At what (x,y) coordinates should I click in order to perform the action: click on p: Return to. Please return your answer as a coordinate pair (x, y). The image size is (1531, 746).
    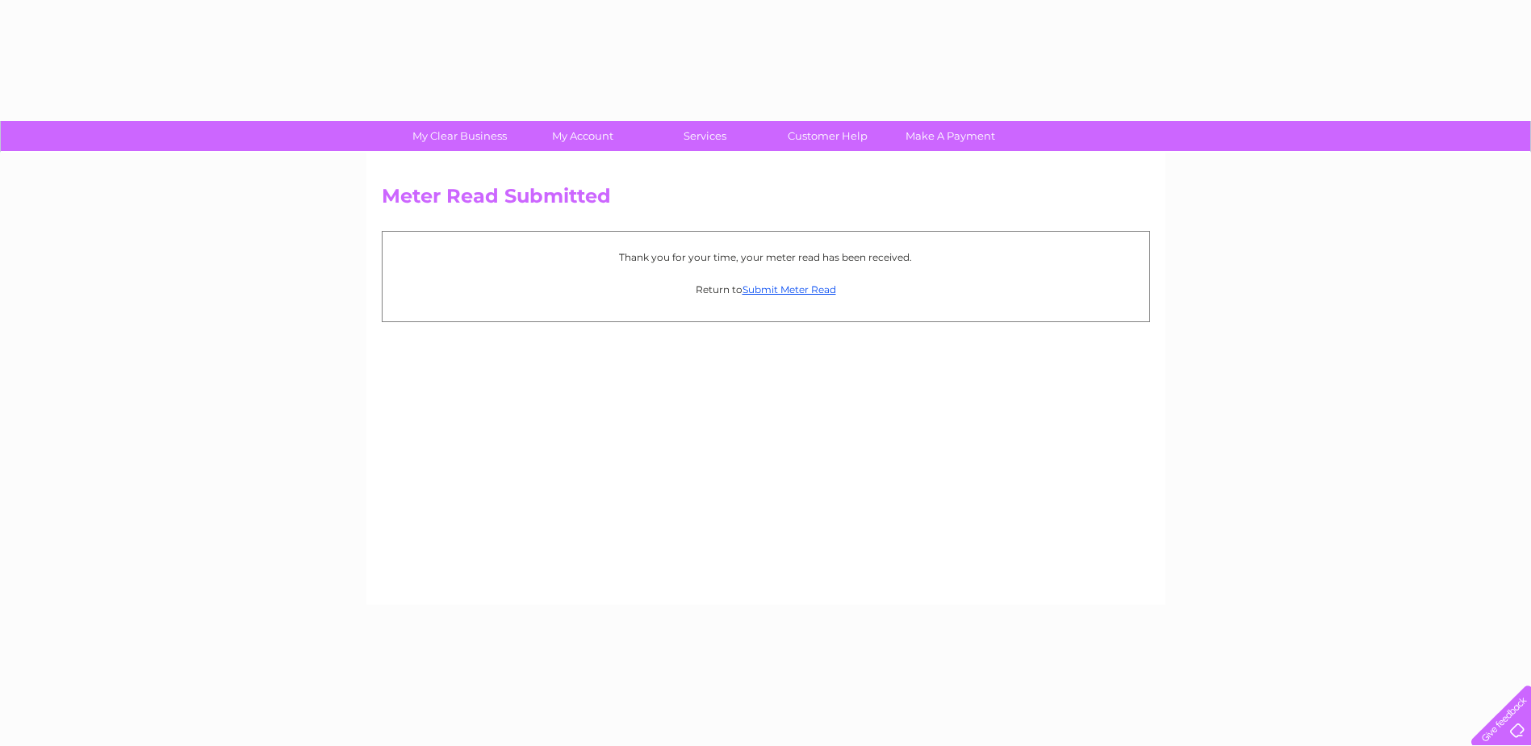
    Looking at the image, I should click on (766, 289).